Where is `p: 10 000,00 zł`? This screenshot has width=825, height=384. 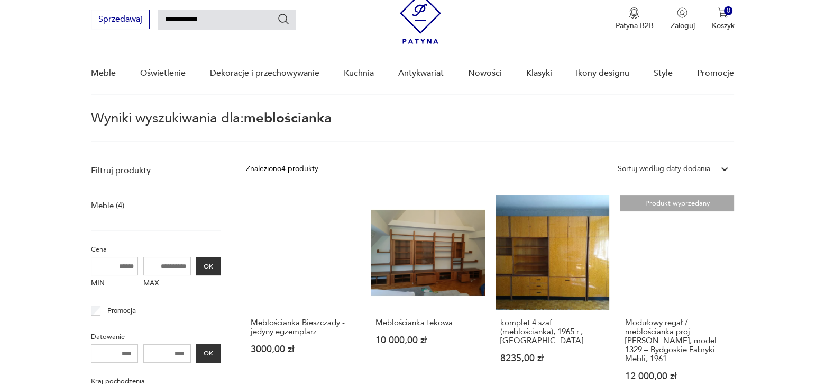 p: 10 000,00 zł is located at coordinates (428, 340).